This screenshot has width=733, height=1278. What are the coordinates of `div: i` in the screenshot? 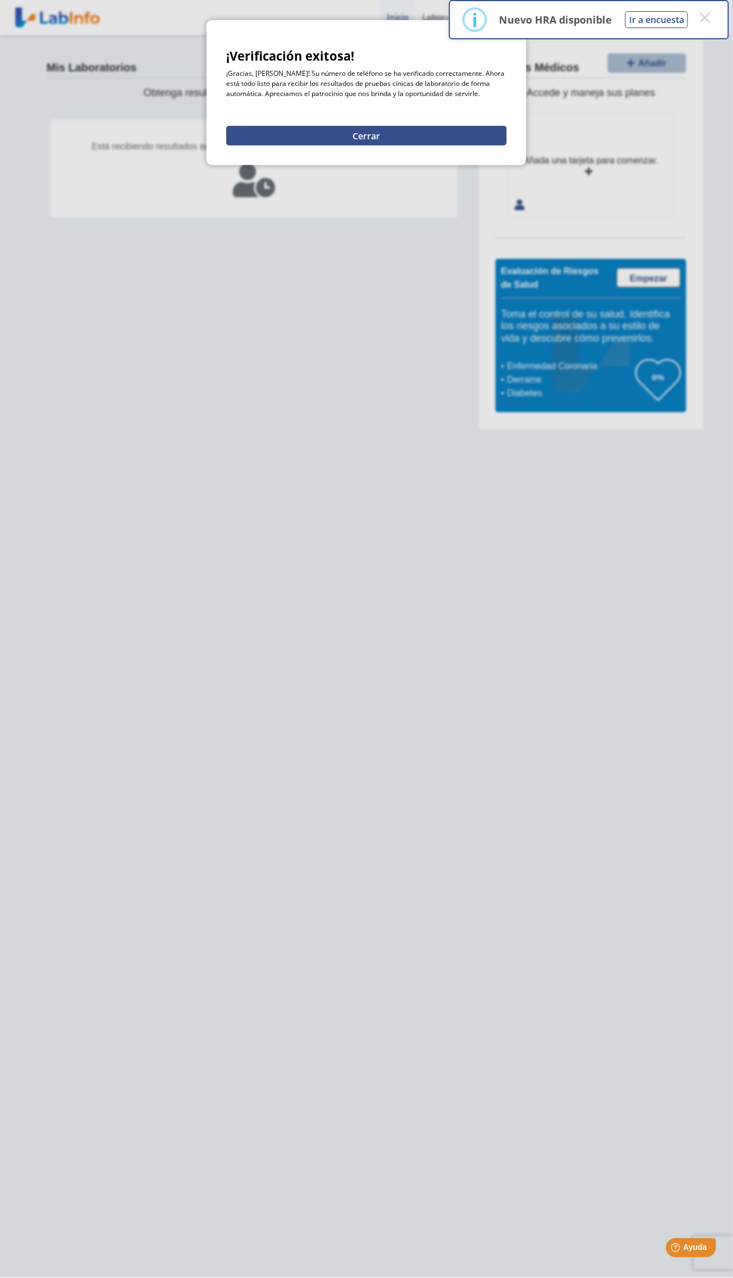 It's located at (475, 20).